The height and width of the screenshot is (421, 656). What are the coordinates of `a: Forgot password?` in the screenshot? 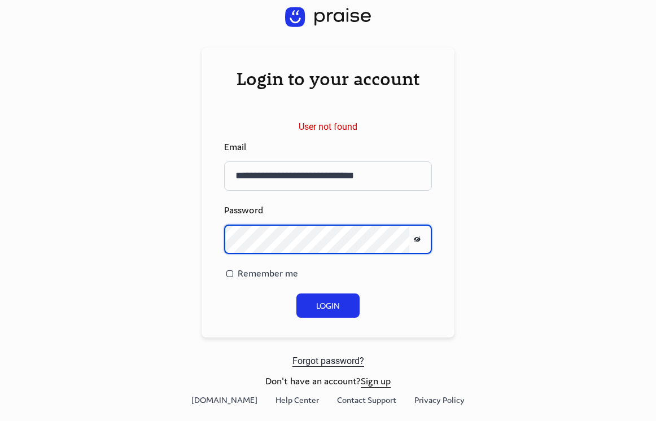 It's located at (328, 361).